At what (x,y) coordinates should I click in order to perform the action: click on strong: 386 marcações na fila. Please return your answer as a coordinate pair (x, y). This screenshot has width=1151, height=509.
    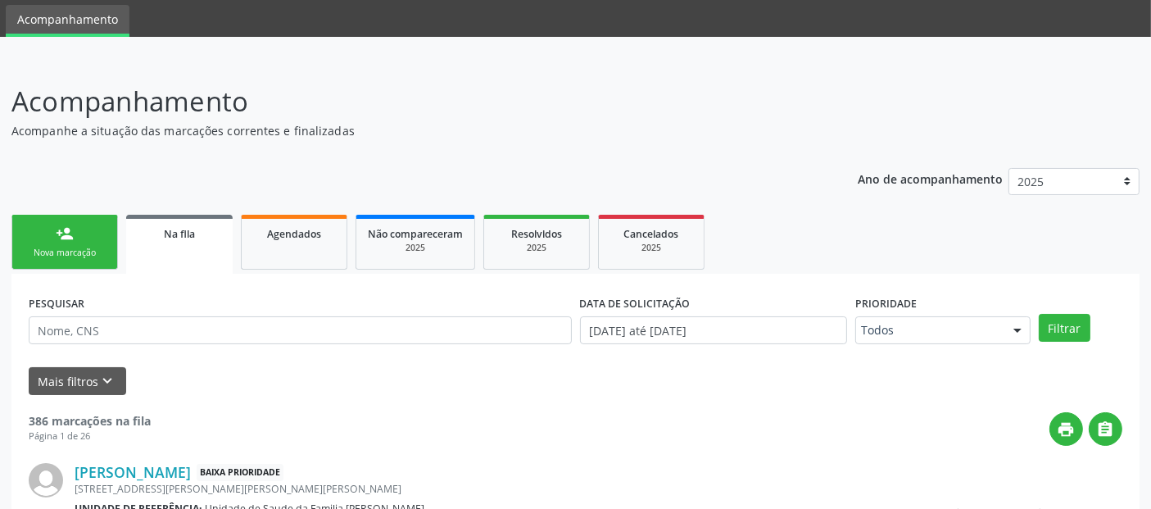
    Looking at the image, I should click on (89, 420).